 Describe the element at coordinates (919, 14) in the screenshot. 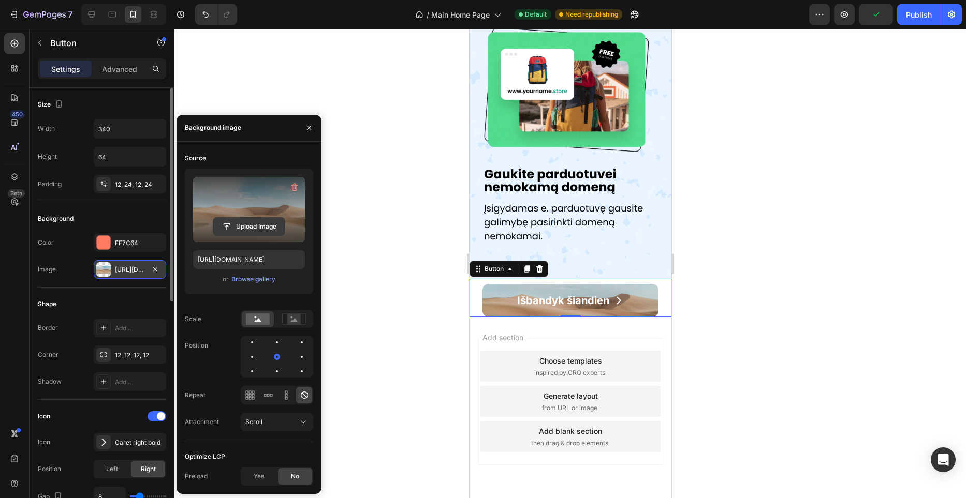

I see `button: Publish` at that location.